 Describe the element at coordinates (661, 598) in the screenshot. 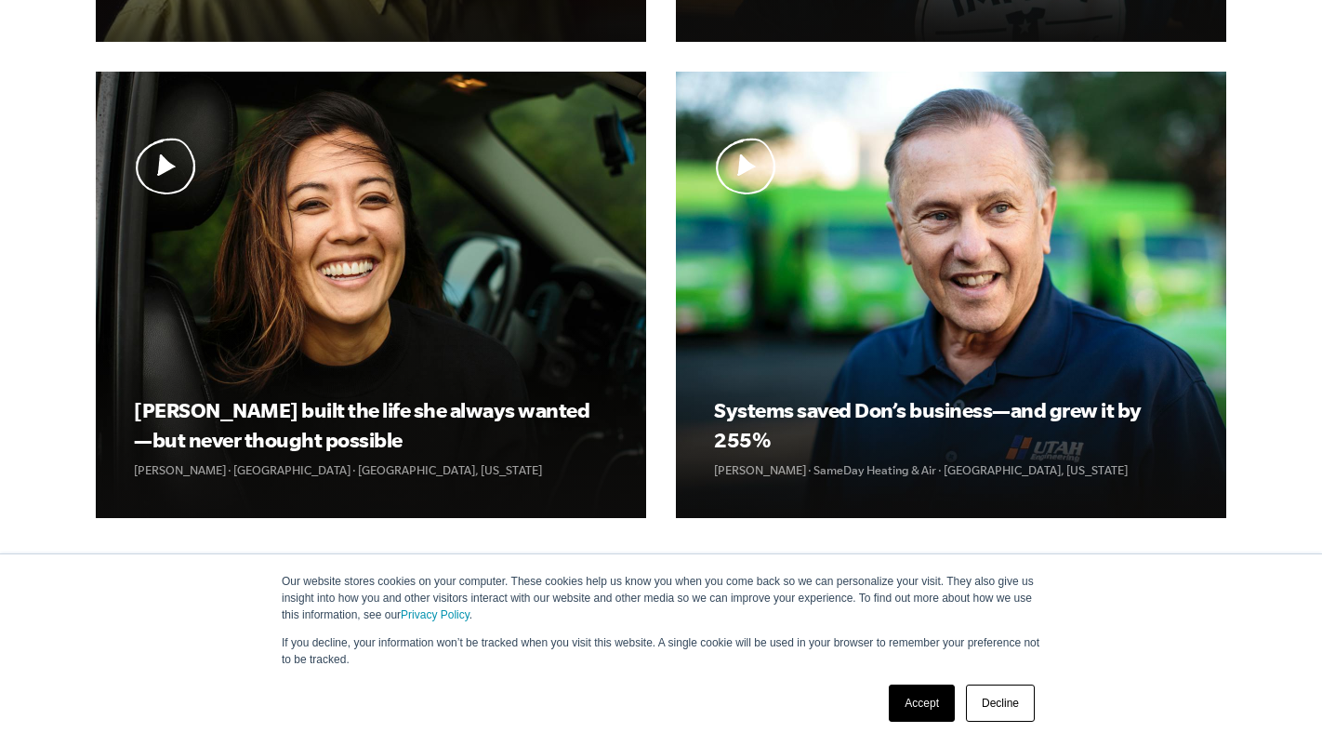

I see `p: Our website stores cookies on your computer. These cookies help us know you when you come back so...` at that location.